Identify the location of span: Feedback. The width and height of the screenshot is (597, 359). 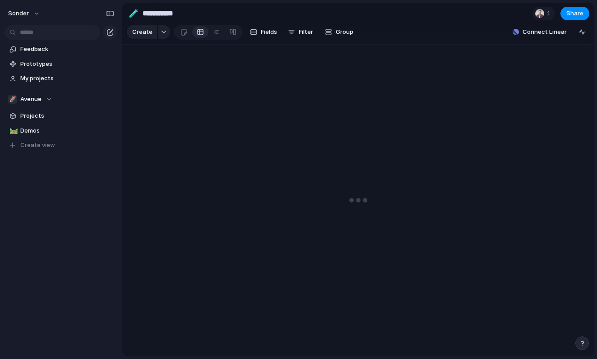
(67, 49).